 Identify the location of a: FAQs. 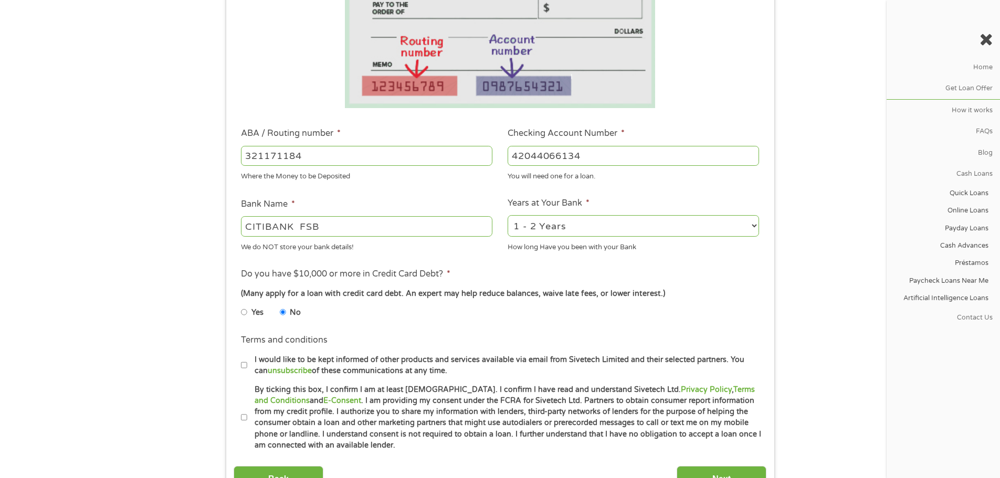
(943, 132).